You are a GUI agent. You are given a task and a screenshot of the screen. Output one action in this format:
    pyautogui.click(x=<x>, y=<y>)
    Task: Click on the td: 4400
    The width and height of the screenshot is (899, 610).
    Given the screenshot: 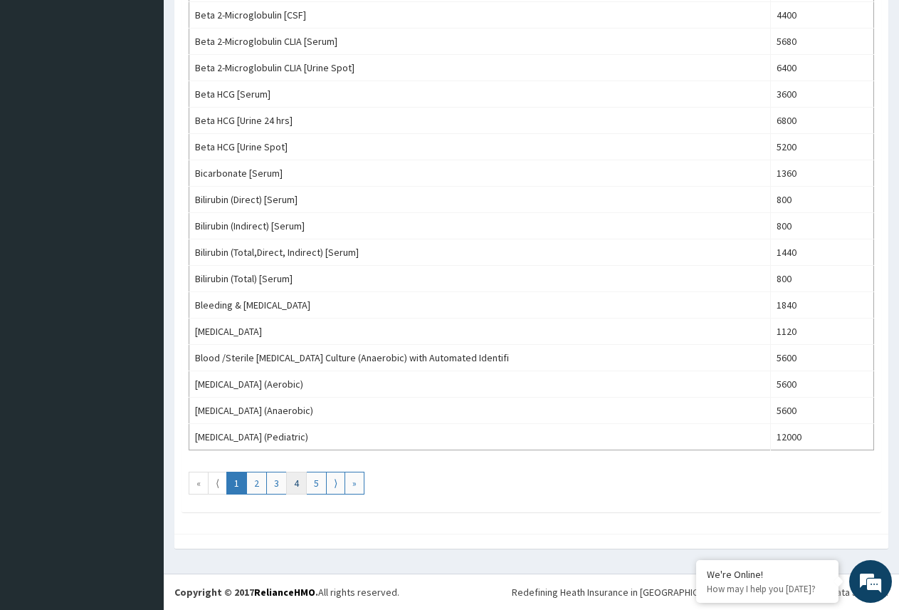 What is the action you would take?
    pyautogui.click(x=822, y=15)
    